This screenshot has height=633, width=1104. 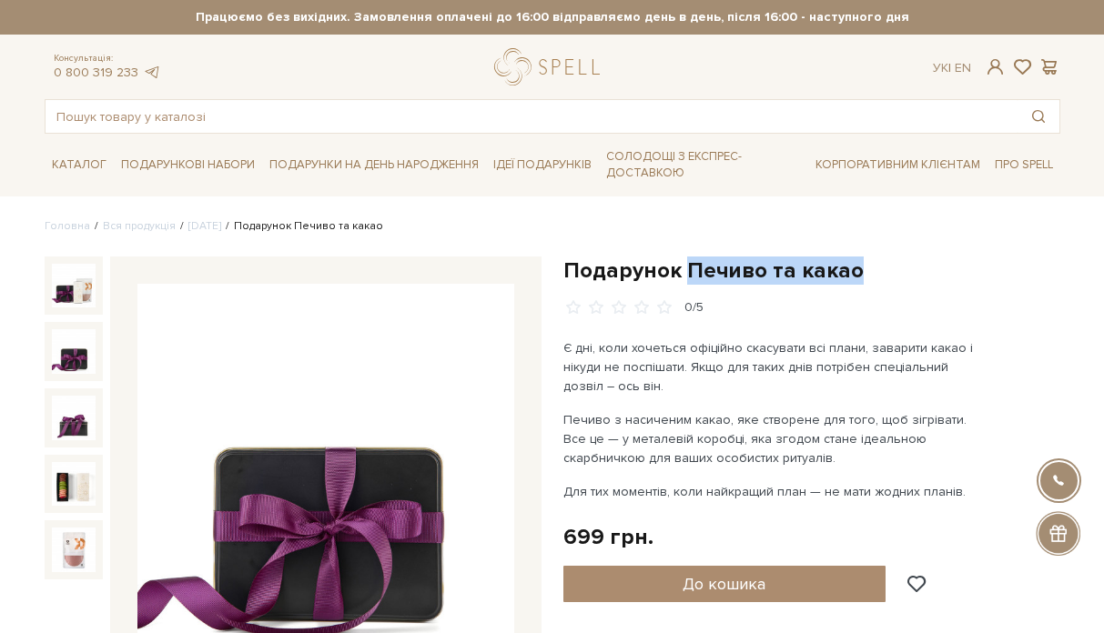 I want to click on li: Подарунок Печиво та какао, so click(x=302, y=227).